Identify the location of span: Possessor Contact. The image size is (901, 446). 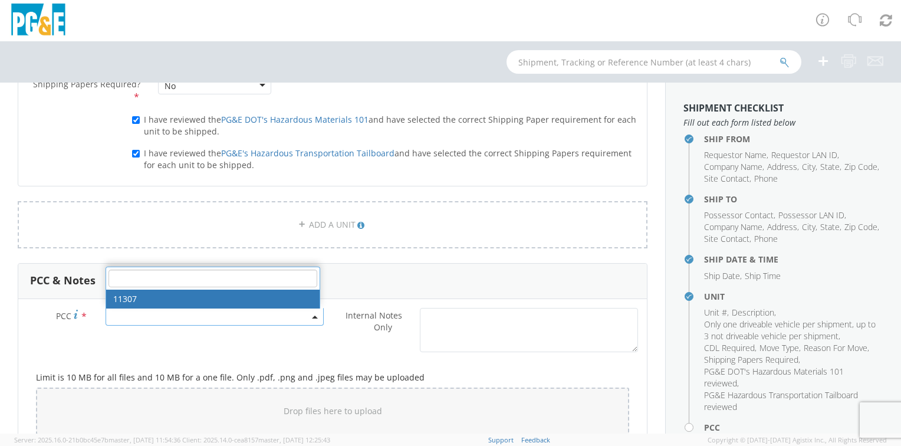
(739, 215).